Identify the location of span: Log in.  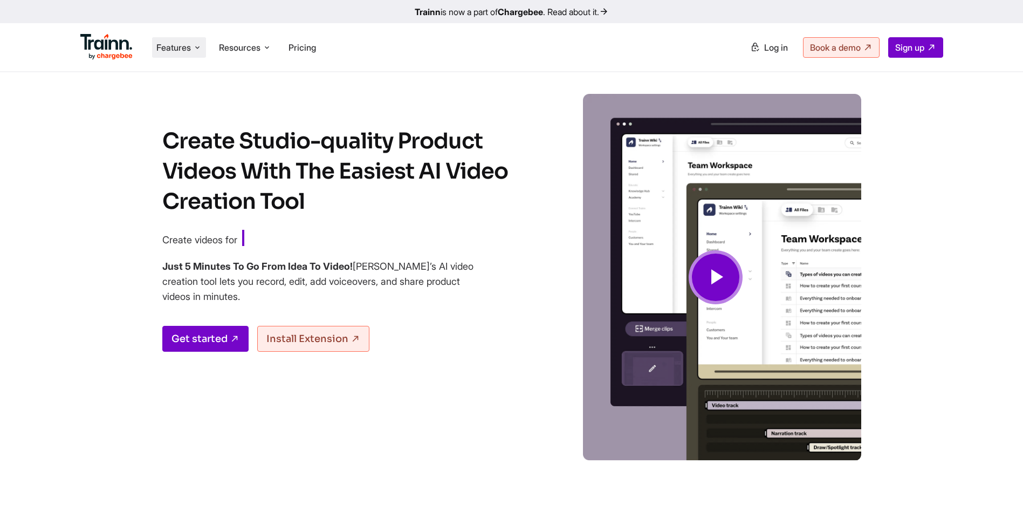
(776, 47).